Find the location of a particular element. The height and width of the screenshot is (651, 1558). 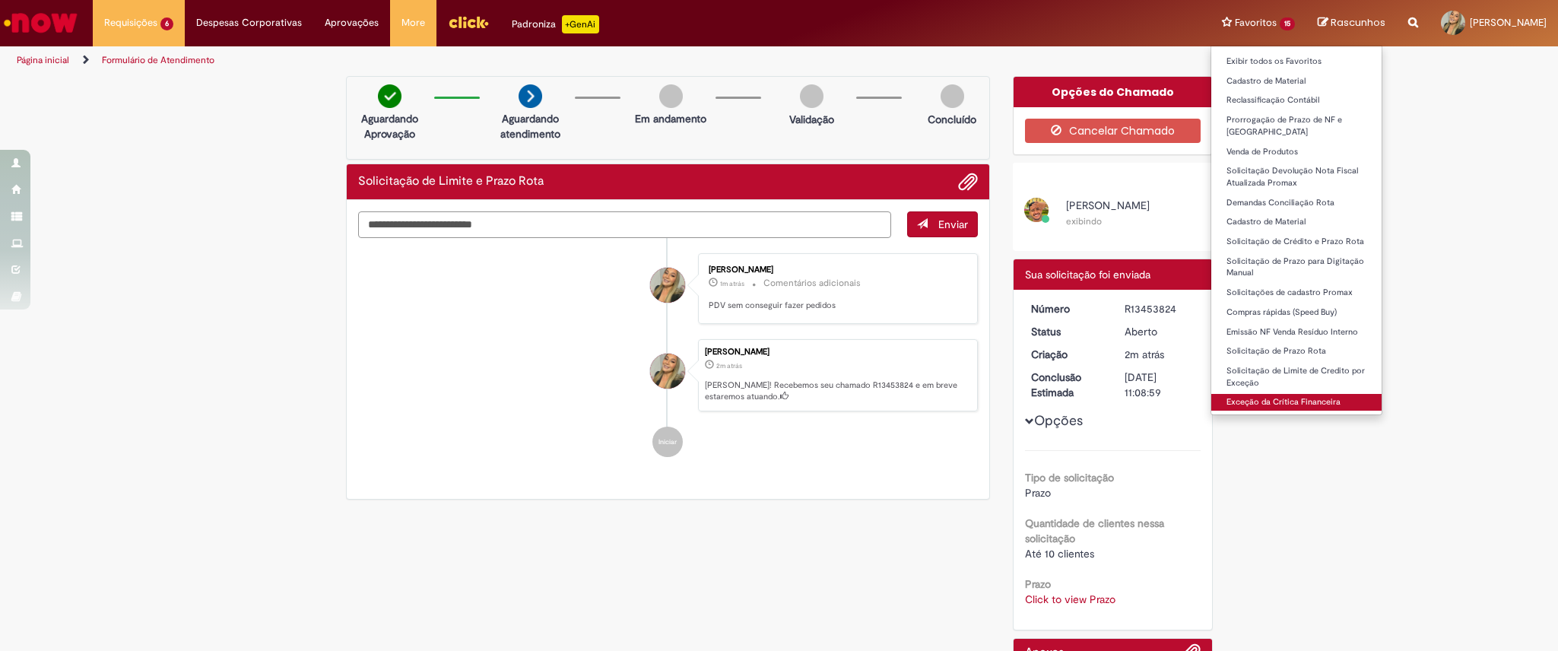

dt: Criação is located at coordinates (1066, 354).